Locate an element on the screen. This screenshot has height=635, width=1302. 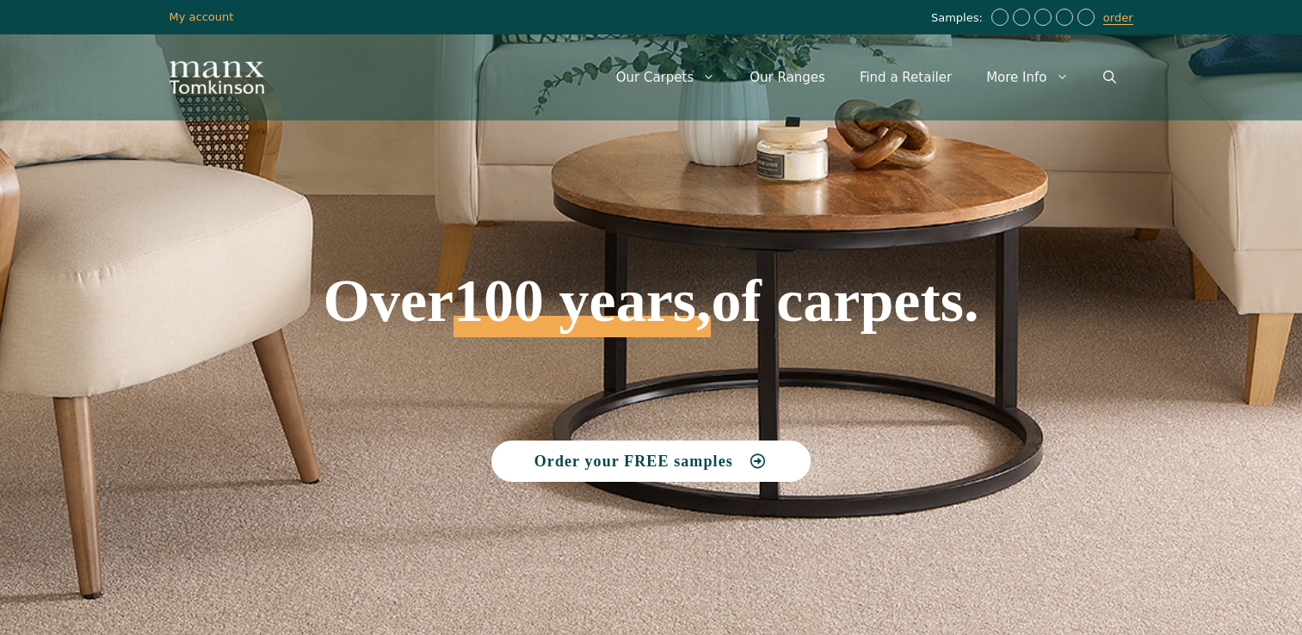
a: Open Search Bar is located at coordinates (1109, 77).